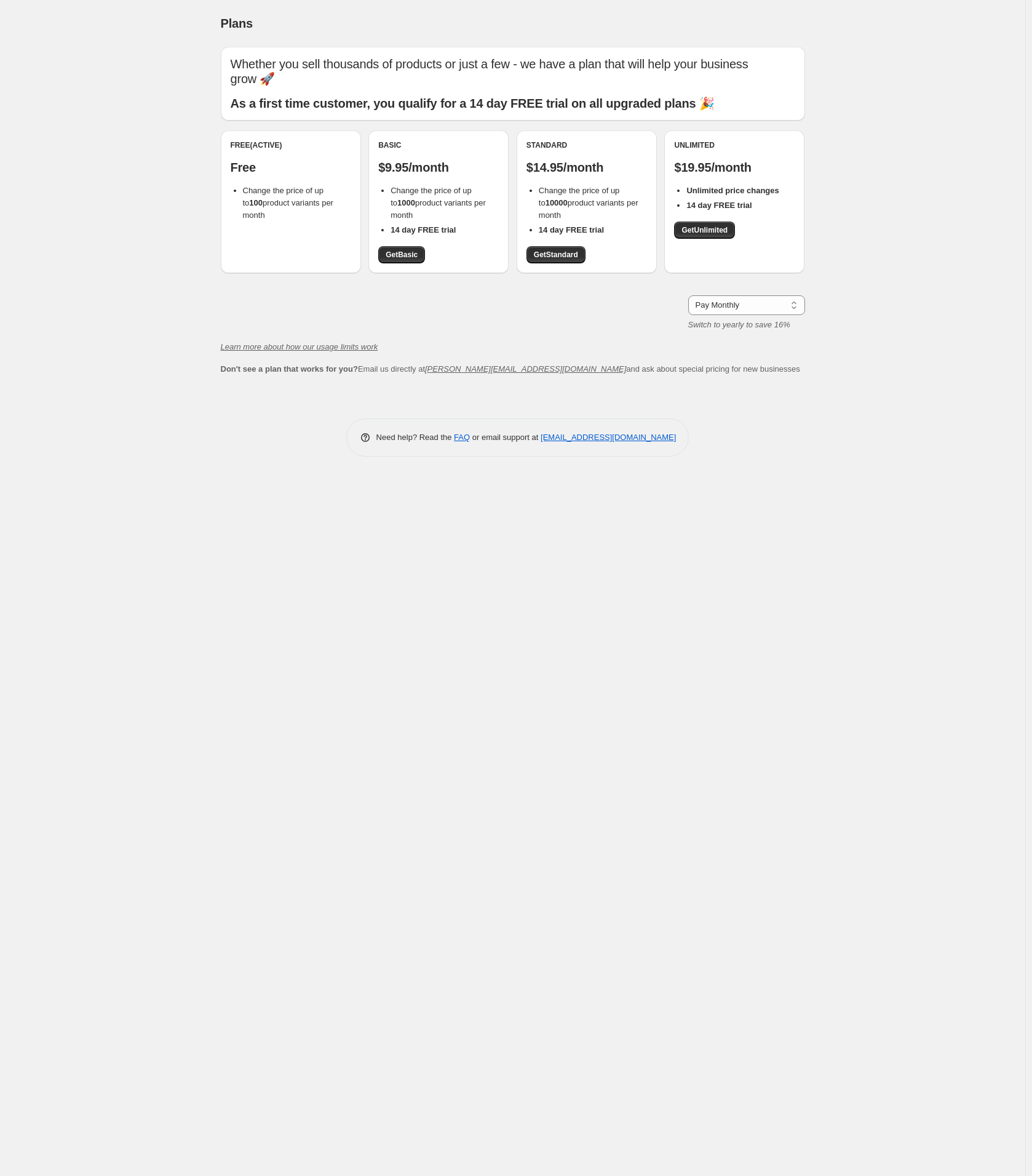 The height and width of the screenshot is (1176, 1032). I want to click on a: GetBasic, so click(402, 254).